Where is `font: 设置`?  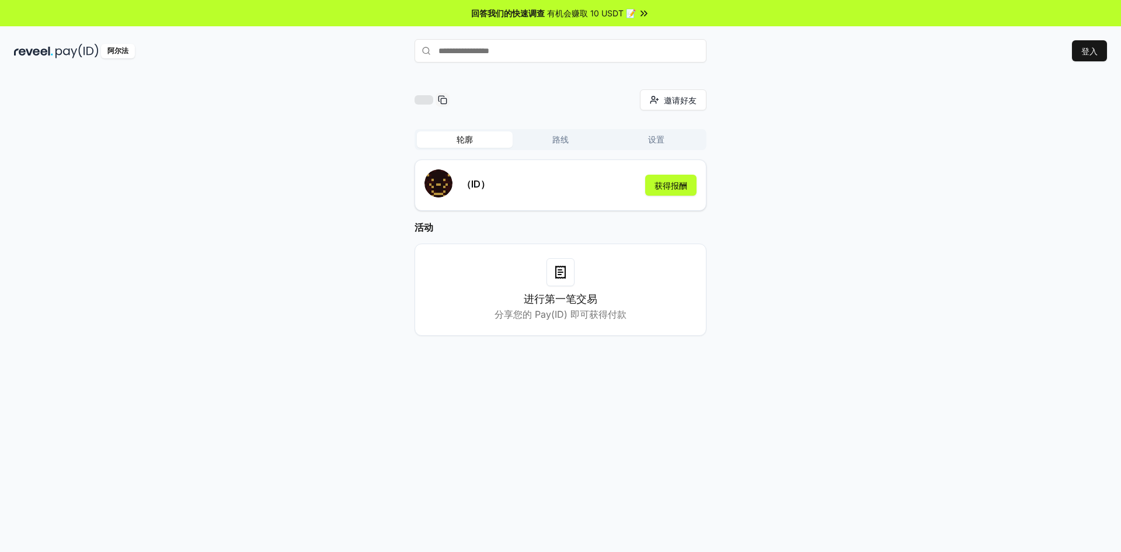 font: 设置 is located at coordinates (656, 139).